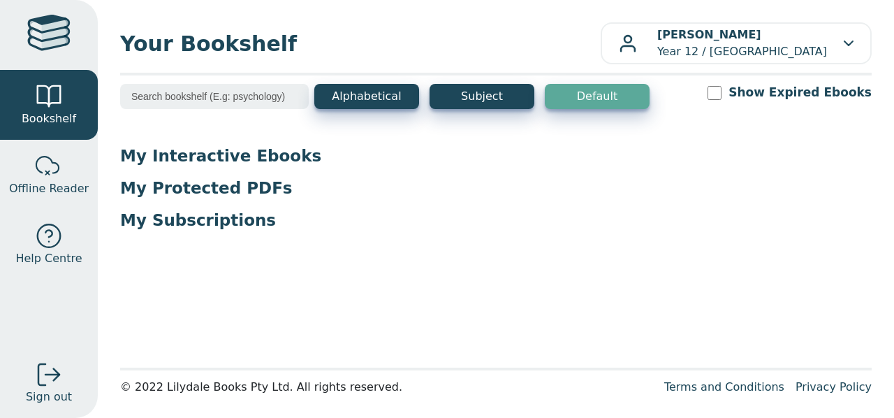 This screenshot has width=894, height=418. I want to click on label: Show Expired Ebooks, so click(800, 92).